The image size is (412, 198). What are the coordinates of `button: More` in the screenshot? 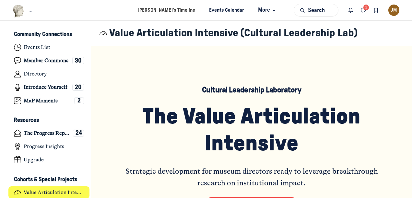 It's located at (266, 10).